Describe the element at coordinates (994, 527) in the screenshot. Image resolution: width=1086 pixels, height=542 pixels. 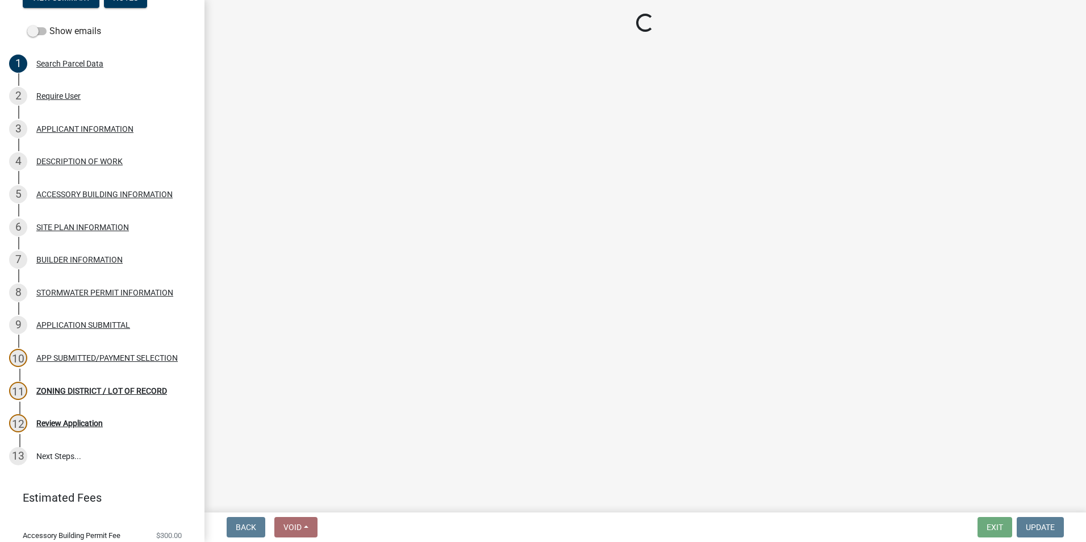
I see `button: Exit` at that location.